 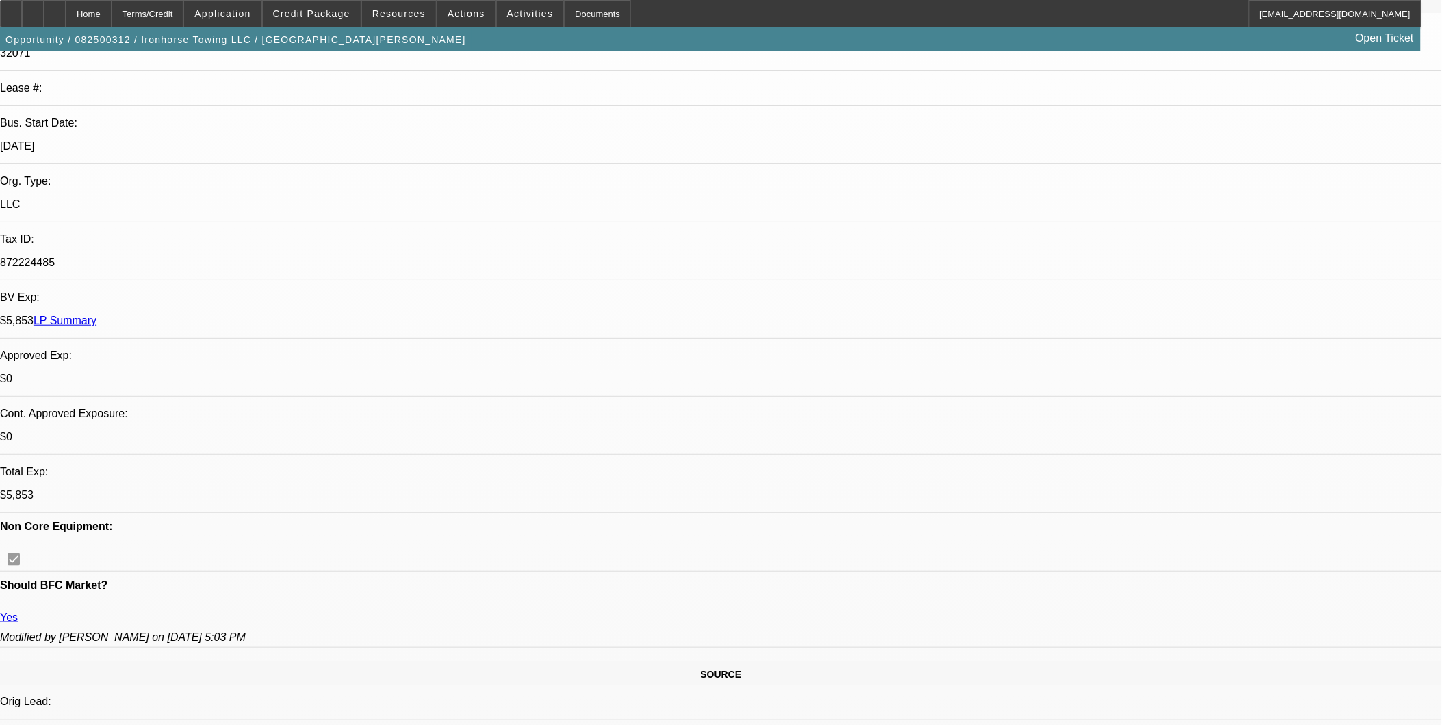 What do you see at coordinates (721, 675) in the screenshot?
I see `span: SOURCE` at bounding box center [721, 675].